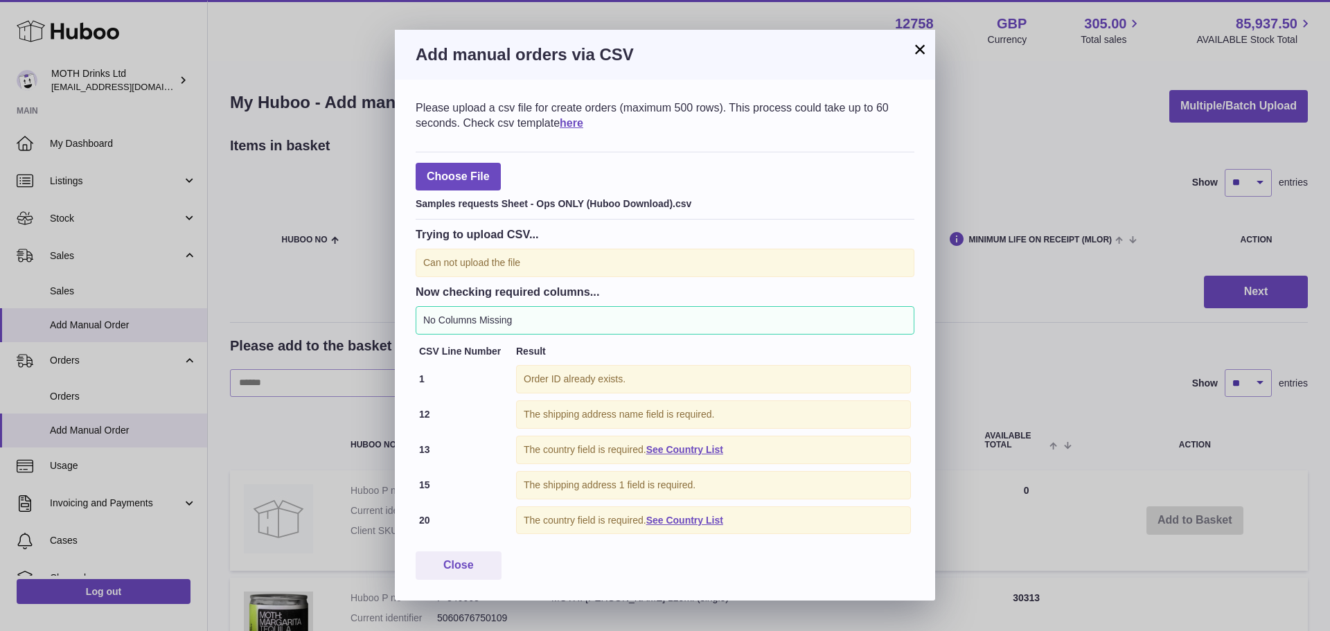 This screenshot has width=1330, height=631. Describe the element at coordinates (425, 449) in the screenshot. I see `strong: 13` at that location.